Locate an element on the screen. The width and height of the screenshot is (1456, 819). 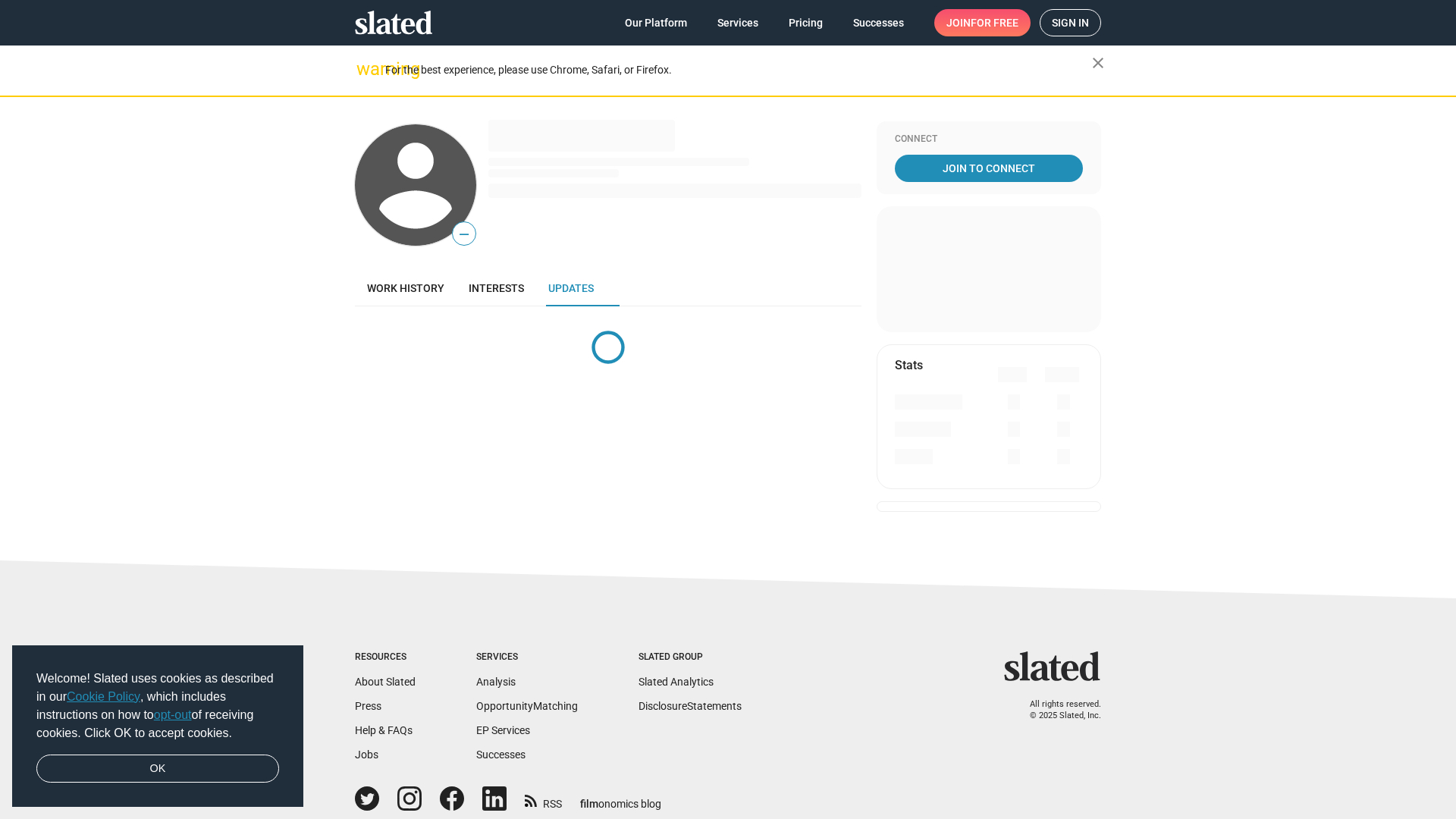
a: Pricing is located at coordinates (806, 22).